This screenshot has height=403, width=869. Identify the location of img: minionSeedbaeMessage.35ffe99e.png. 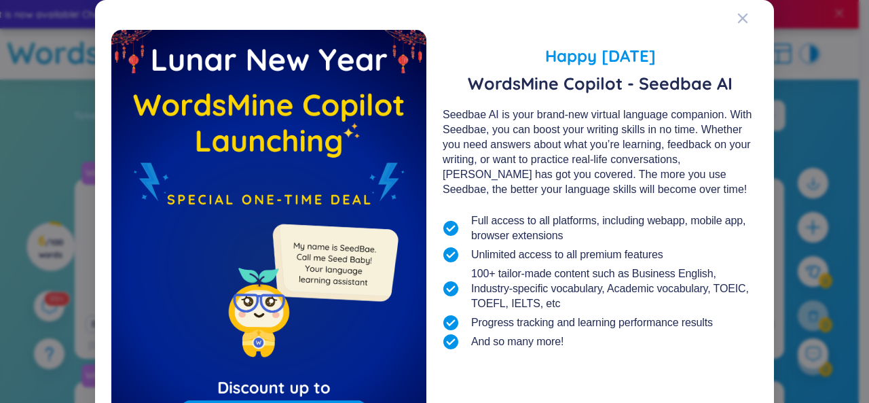
(333, 263).